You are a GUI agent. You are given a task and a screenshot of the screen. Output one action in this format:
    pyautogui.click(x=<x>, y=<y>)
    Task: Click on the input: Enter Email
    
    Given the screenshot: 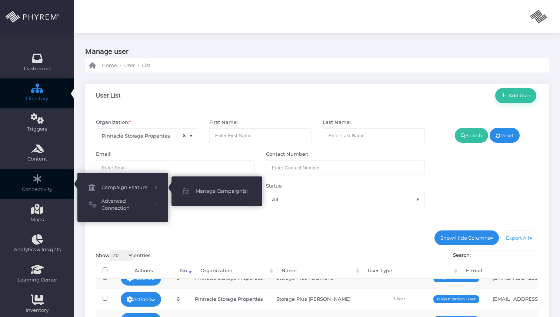 What is the action you would take?
    pyautogui.click(x=175, y=168)
    